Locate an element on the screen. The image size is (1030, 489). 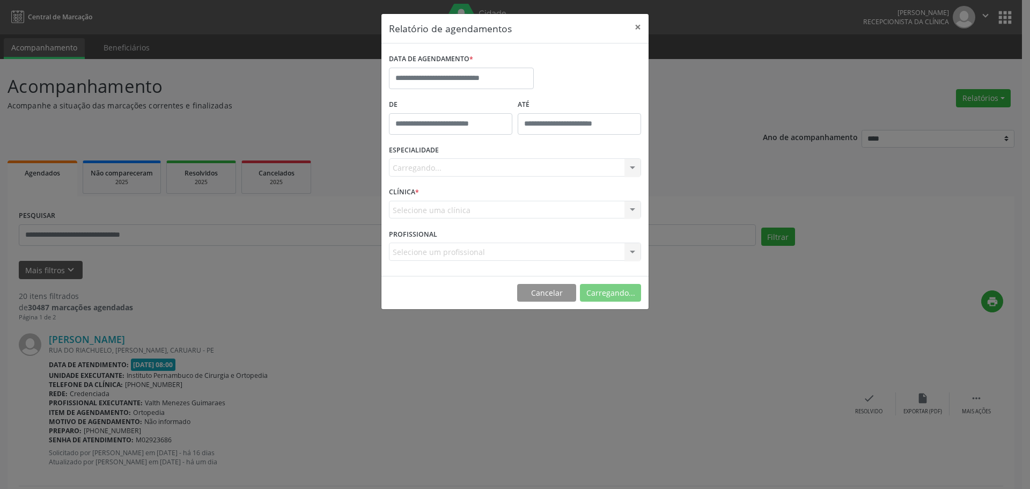
button: Cancelar is located at coordinates (547, 293).